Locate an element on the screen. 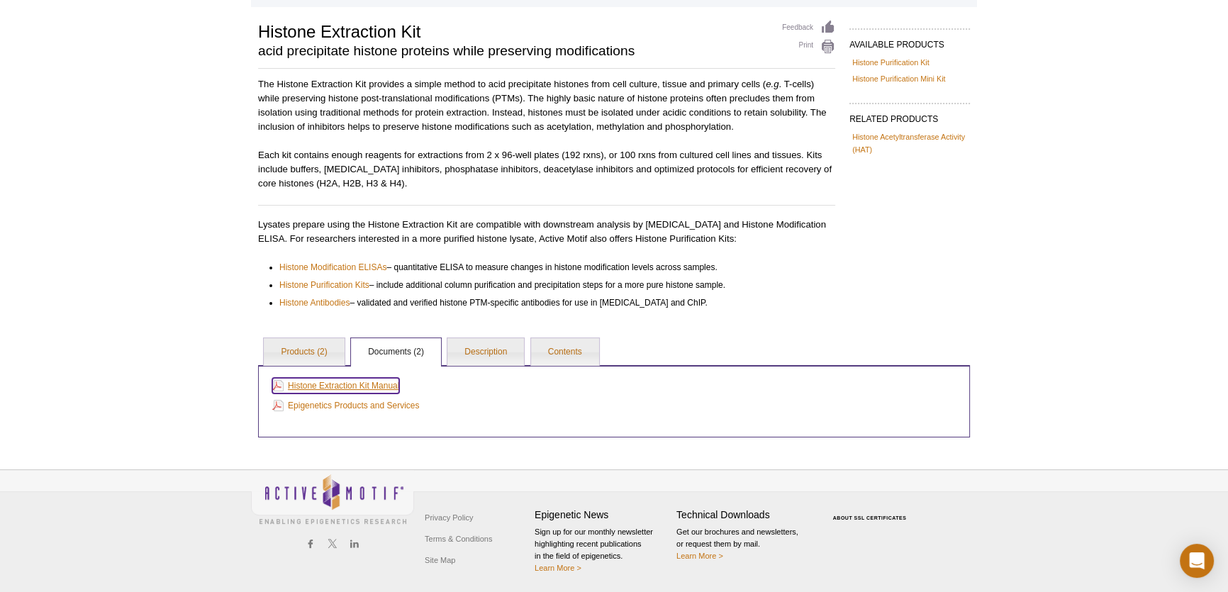 Image resolution: width=1228 pixels, height=592 pixels. em: e.g is located at coordinates (772, 84).